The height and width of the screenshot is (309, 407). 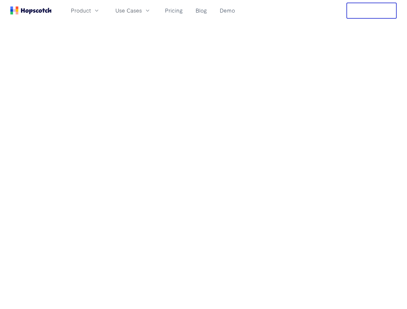 I want to click on a: Free Trial, so click(x=371, y=11).